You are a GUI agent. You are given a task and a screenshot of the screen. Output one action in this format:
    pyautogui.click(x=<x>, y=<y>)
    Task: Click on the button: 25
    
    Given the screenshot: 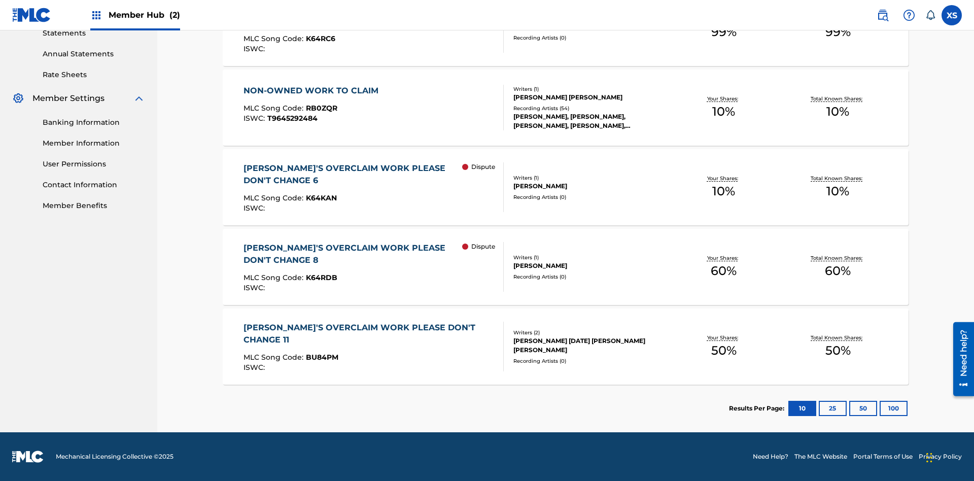 What is the action you would take?
    pyautogui.click(x=833, y=409)
    